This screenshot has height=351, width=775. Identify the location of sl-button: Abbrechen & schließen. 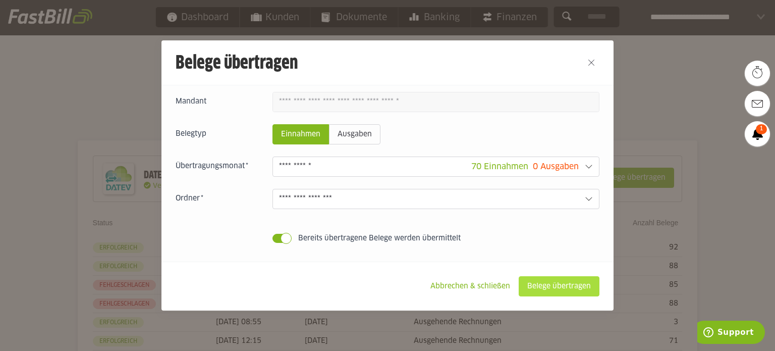
(470, 286).